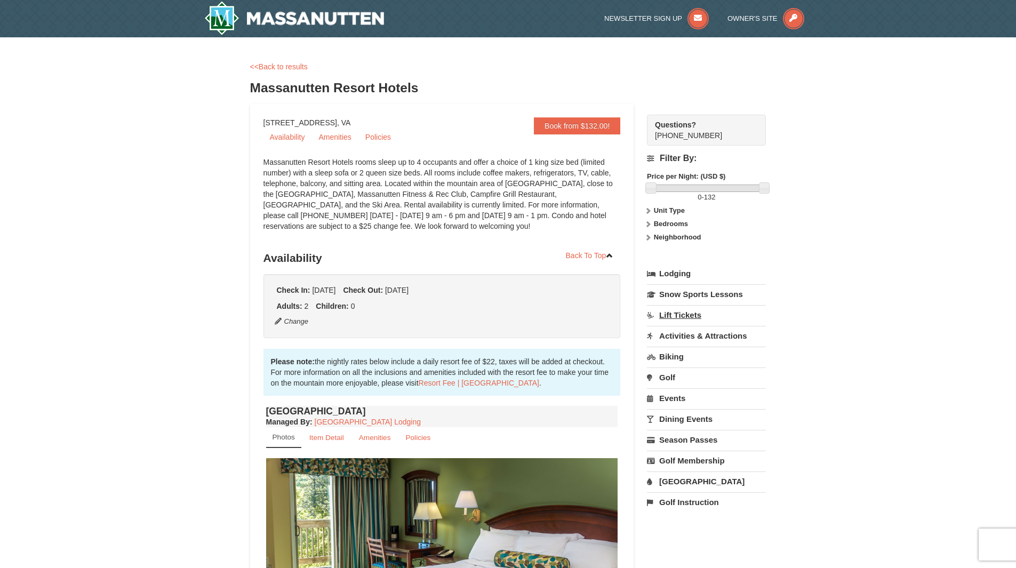 This screenshot has width=1016, height=568. I want to click on small: Amenities, so click(375, 437).